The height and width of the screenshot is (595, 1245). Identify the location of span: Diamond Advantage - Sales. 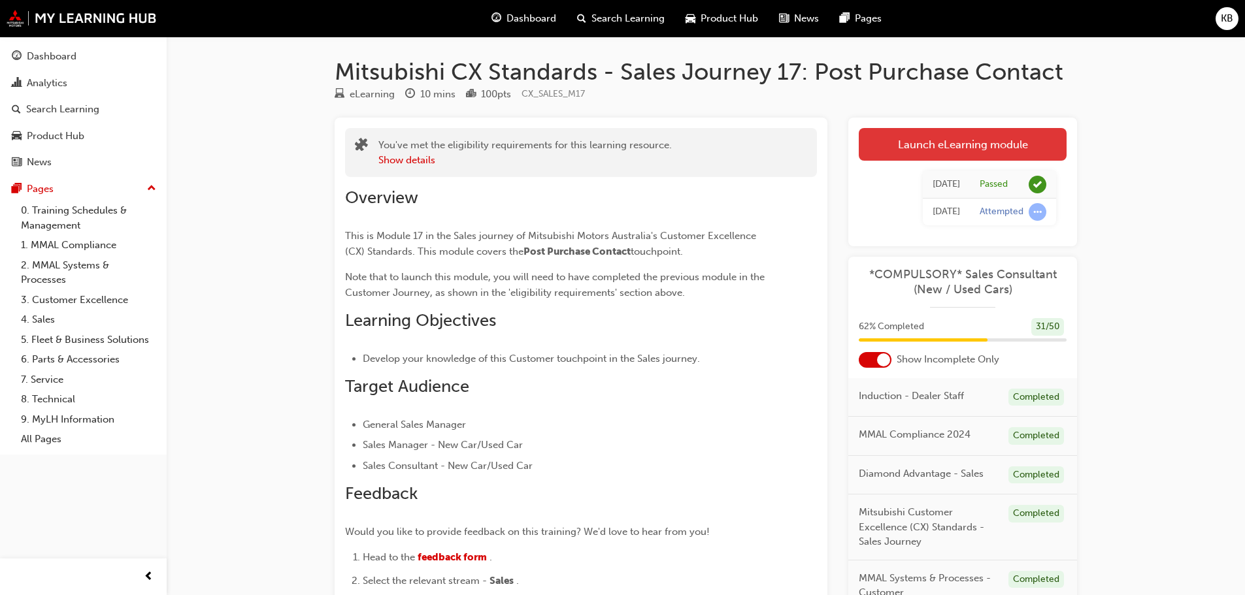
(921, 474).